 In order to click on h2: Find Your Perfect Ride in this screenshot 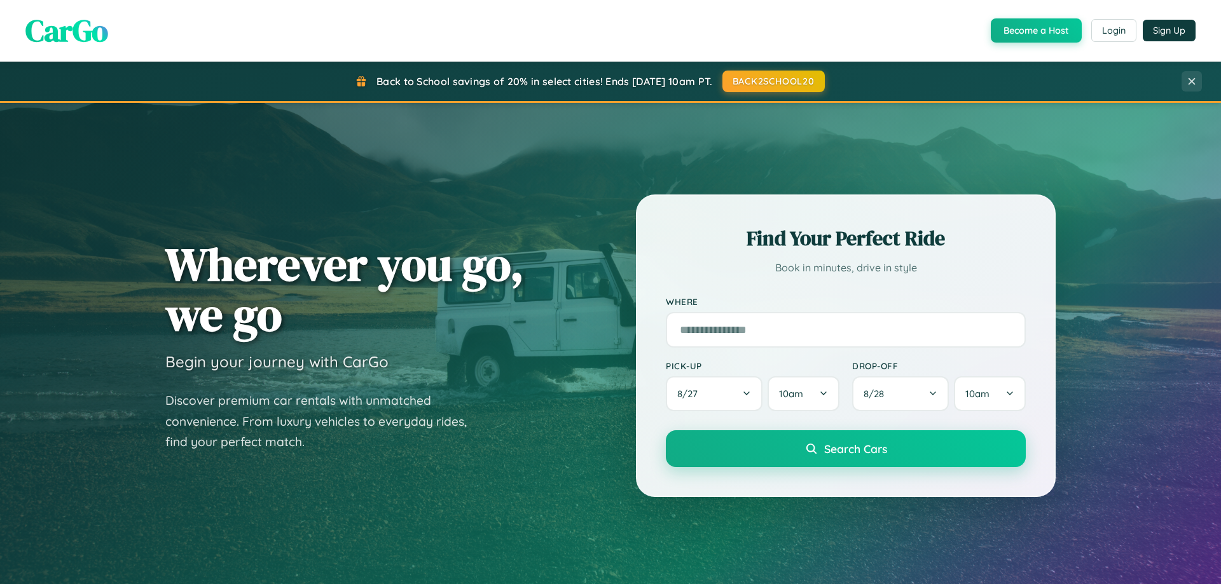, I will do `click(846, 238)`.